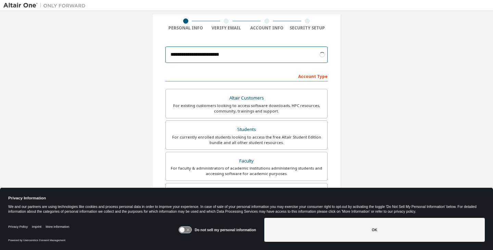 This screenshot has width=493, height=250. Describe the element at coordinates (247, 98) in the screenshot. I see `div: Altair Customers` at that location.